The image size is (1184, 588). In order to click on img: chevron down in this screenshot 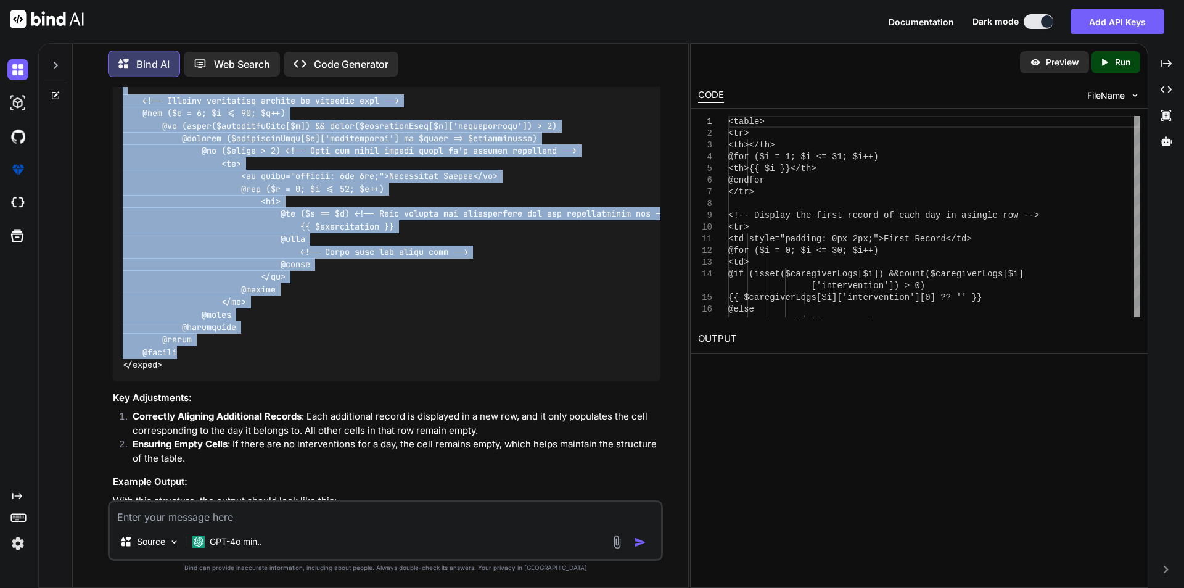, I will do `click(1135, 95)`.